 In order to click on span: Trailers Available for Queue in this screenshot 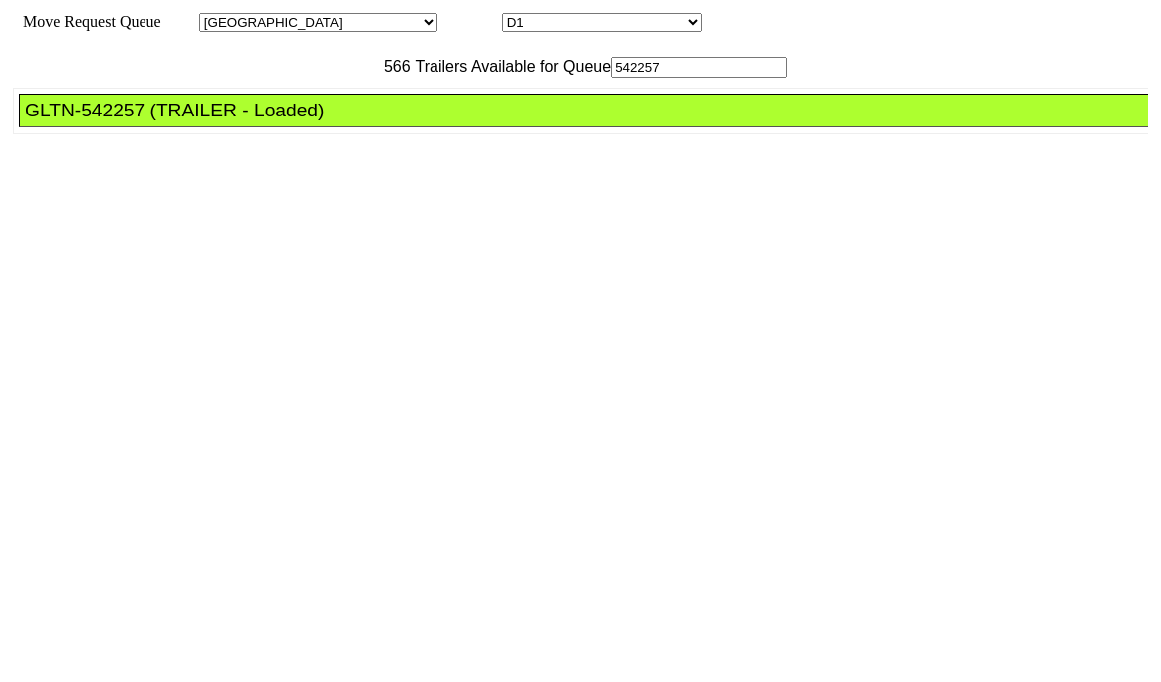, I will do `click(511, 66)`.